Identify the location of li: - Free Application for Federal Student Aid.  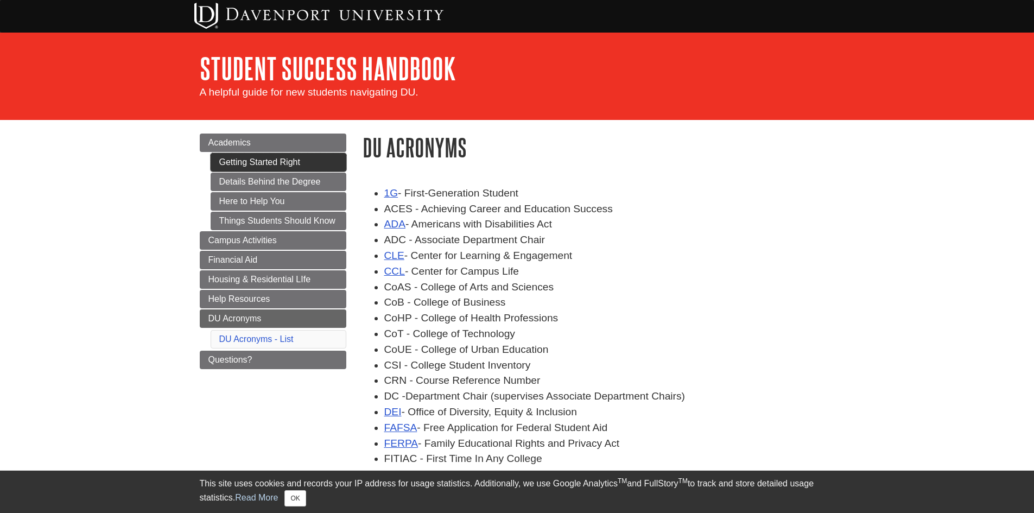
(610, 428).